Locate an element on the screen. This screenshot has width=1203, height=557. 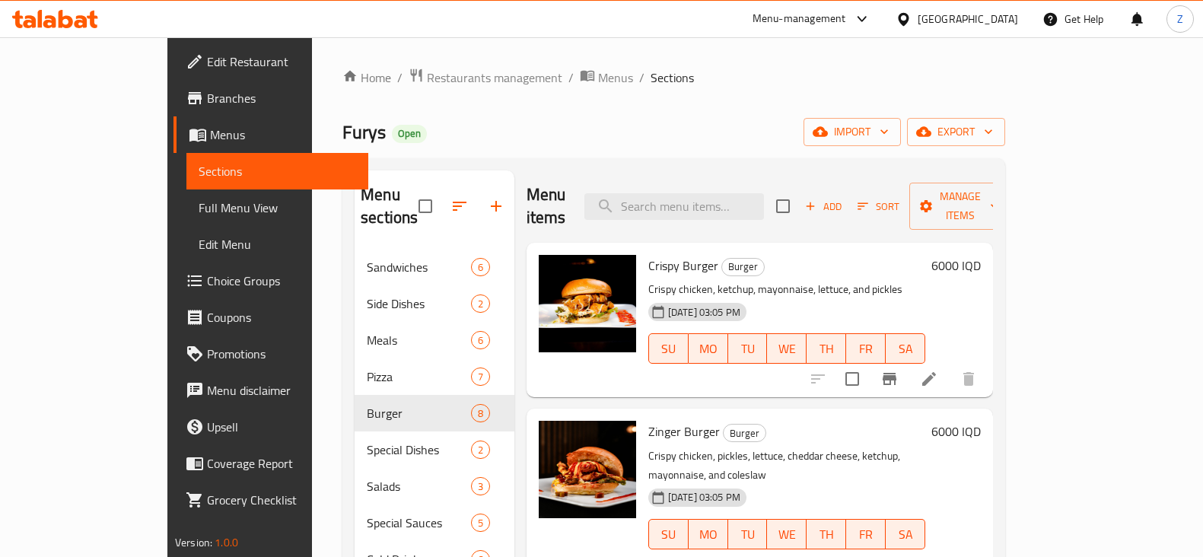
span: SA is located at coordinates (906, 534).